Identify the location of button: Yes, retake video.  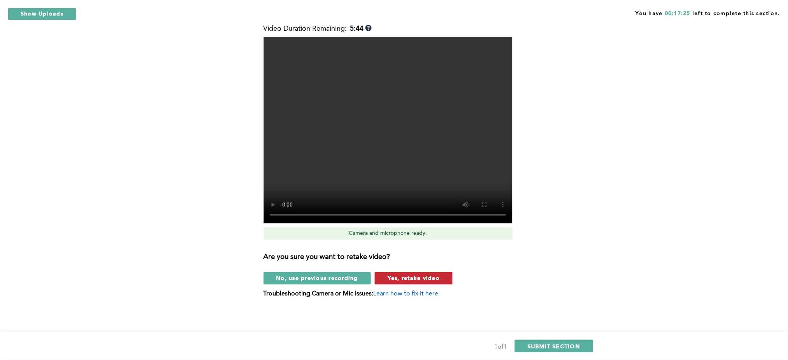
(414, 278).